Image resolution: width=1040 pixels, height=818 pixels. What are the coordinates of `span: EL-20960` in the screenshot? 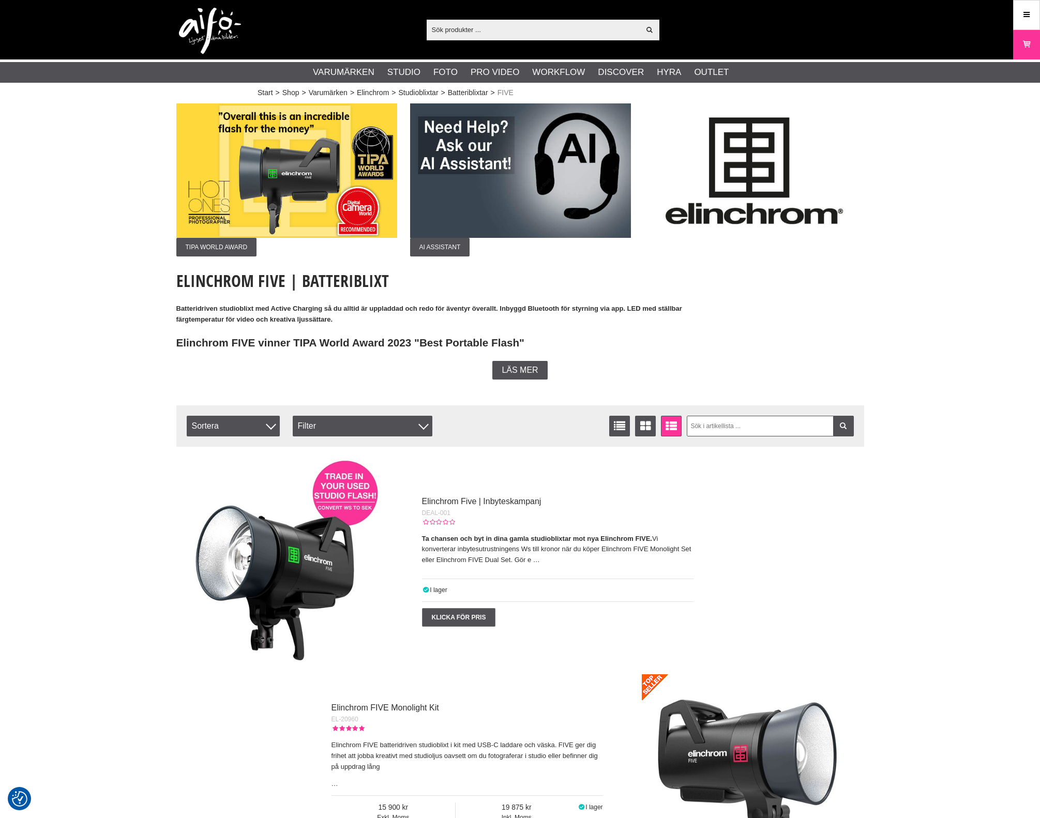 It's located at (345, 720).